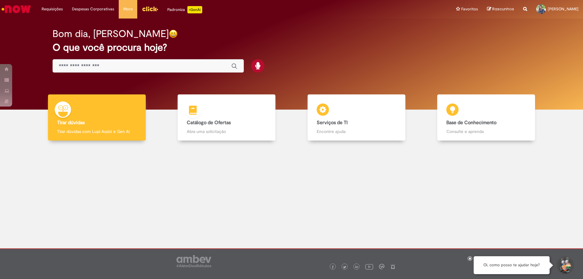  I want to click on p: Consulte e aprenda, so click(486, 132).